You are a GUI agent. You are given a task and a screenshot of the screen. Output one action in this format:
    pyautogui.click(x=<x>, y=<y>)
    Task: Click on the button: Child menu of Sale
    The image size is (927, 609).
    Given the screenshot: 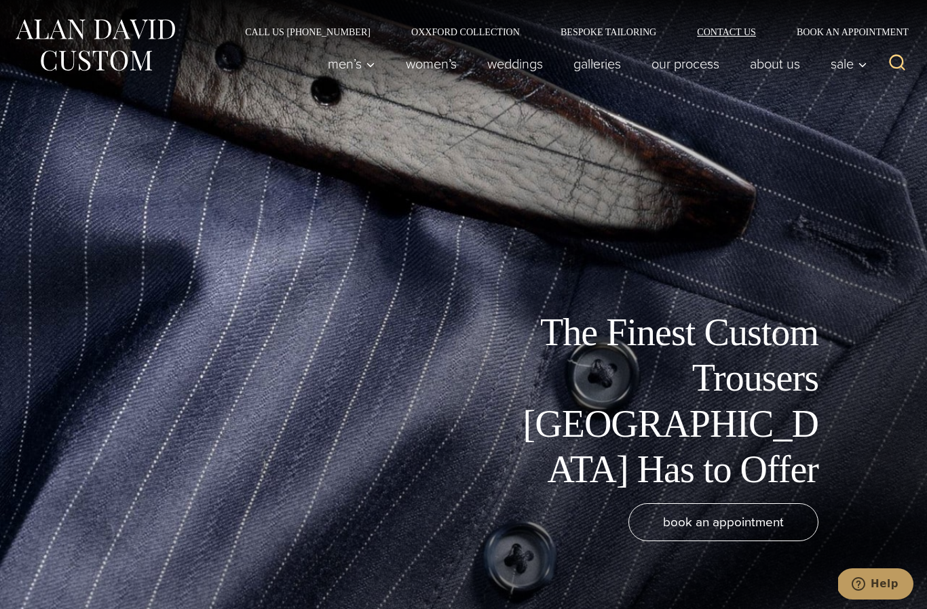 What is the action you would take?
    pyautogui.click(x=845, y=64)
    